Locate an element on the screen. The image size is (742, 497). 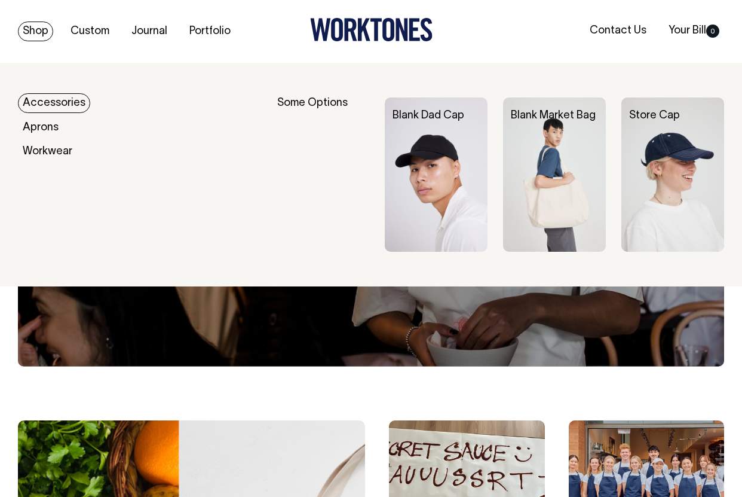
a: Shop is located at coordinates (35, 31).